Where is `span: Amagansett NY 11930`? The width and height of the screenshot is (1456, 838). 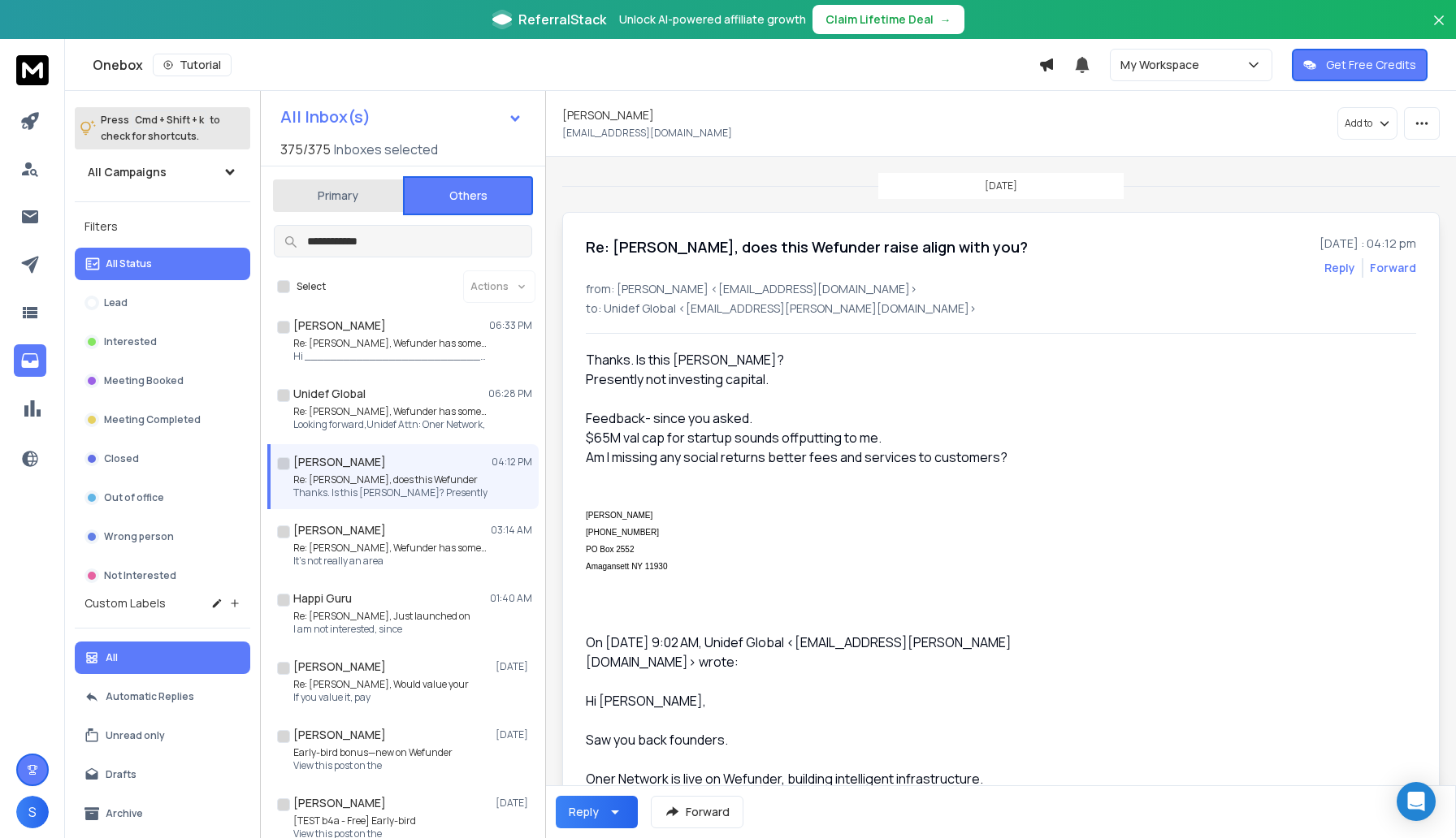
span: Amagansett NY 11930 is located at coordinates (626, 566).